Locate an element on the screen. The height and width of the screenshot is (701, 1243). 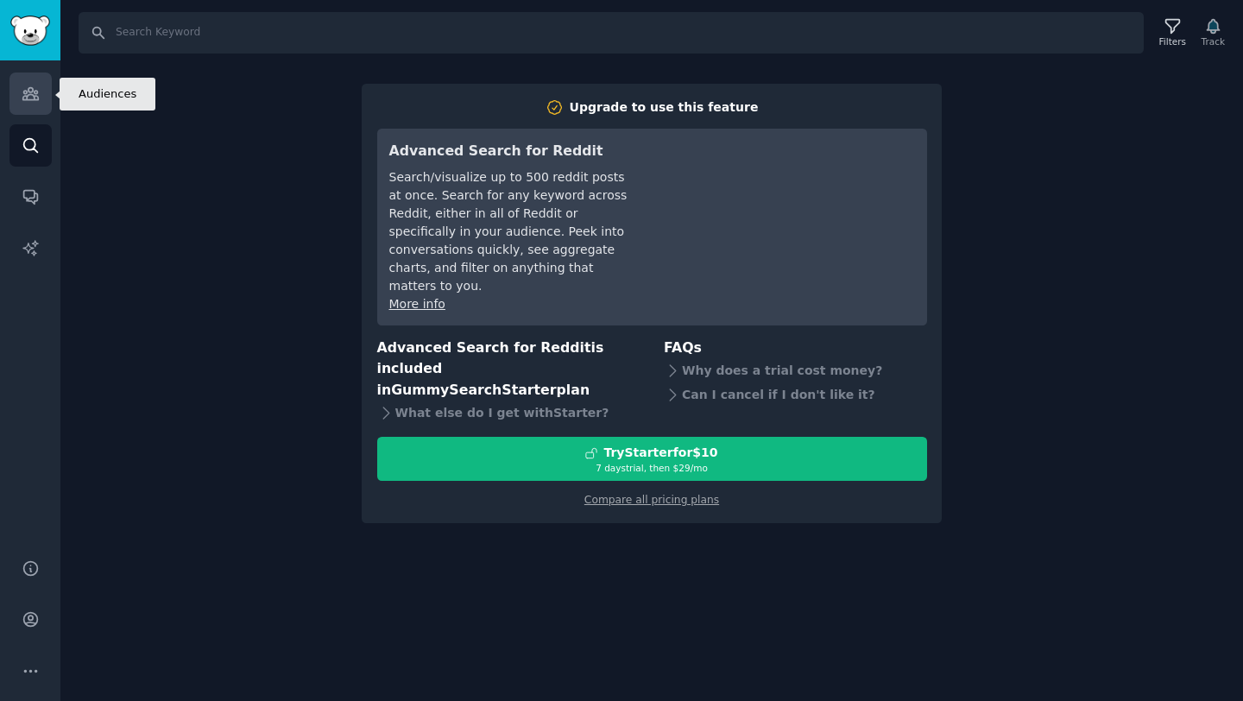
div: Filters is located at coordinates (1172, 41).